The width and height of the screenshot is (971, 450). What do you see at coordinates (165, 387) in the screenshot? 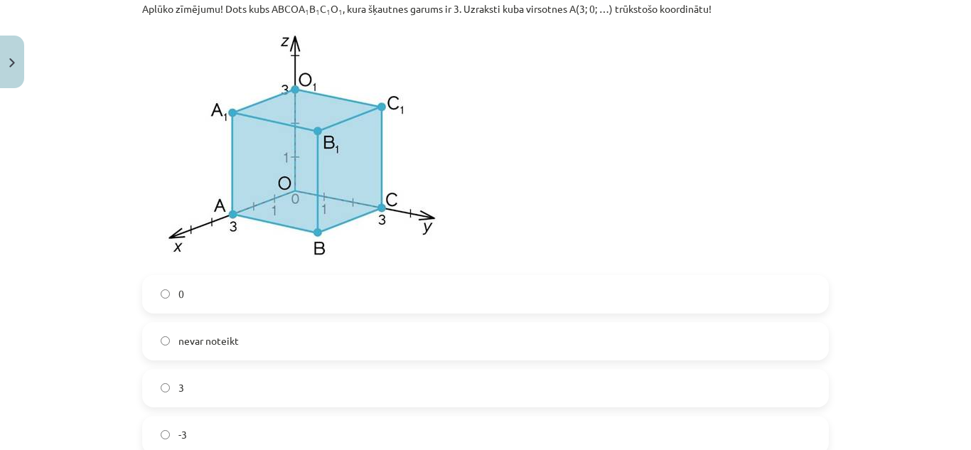
I see `input: 3` at bounding box center [165, 387].